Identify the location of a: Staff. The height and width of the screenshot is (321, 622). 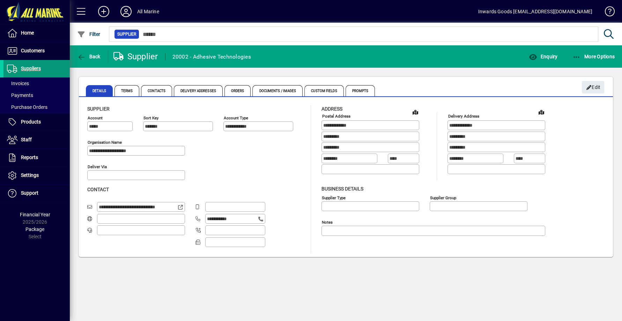
(37, 140).